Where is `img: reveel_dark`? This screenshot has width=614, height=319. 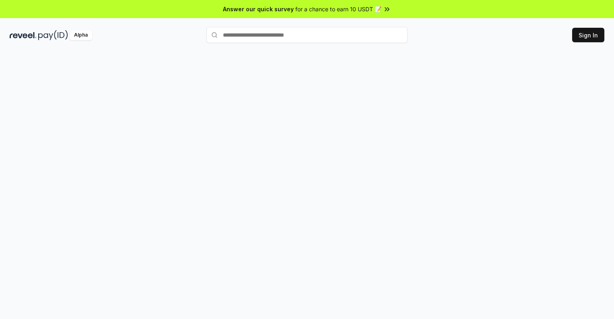 img: reveel_dark is located at coordinates (23, 35).